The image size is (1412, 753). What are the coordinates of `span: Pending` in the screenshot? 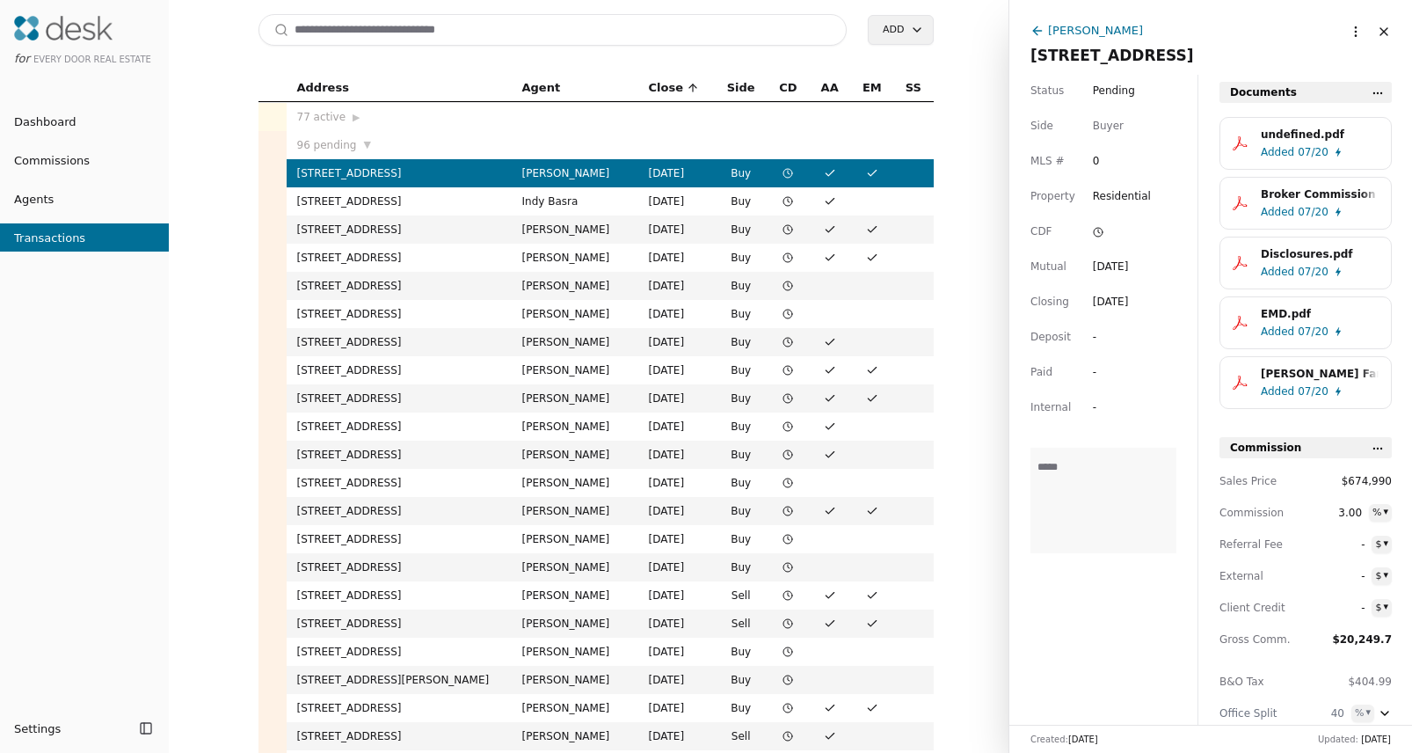 It's located at (1114, 91).